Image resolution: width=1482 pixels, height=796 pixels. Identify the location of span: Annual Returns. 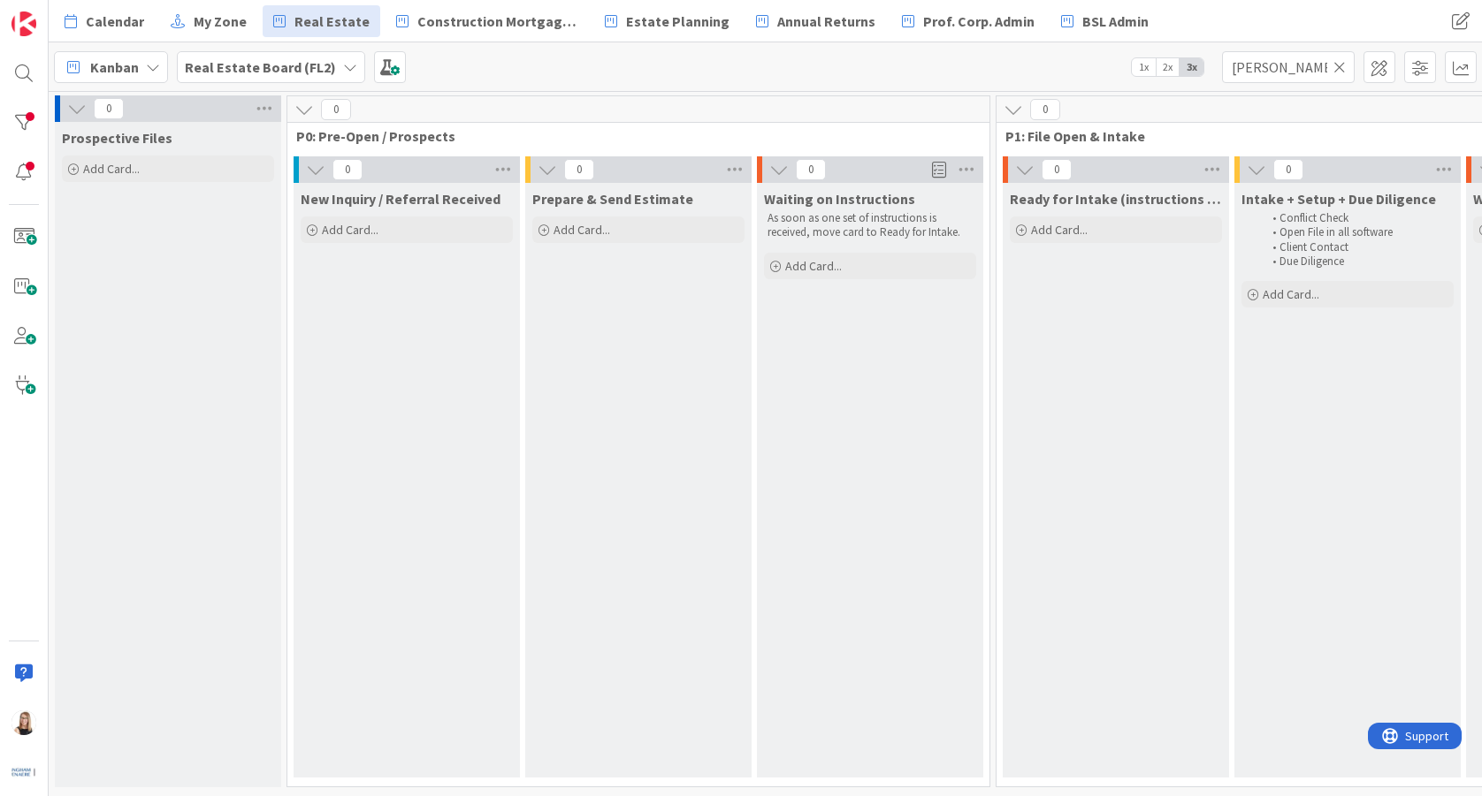
(826, 21).